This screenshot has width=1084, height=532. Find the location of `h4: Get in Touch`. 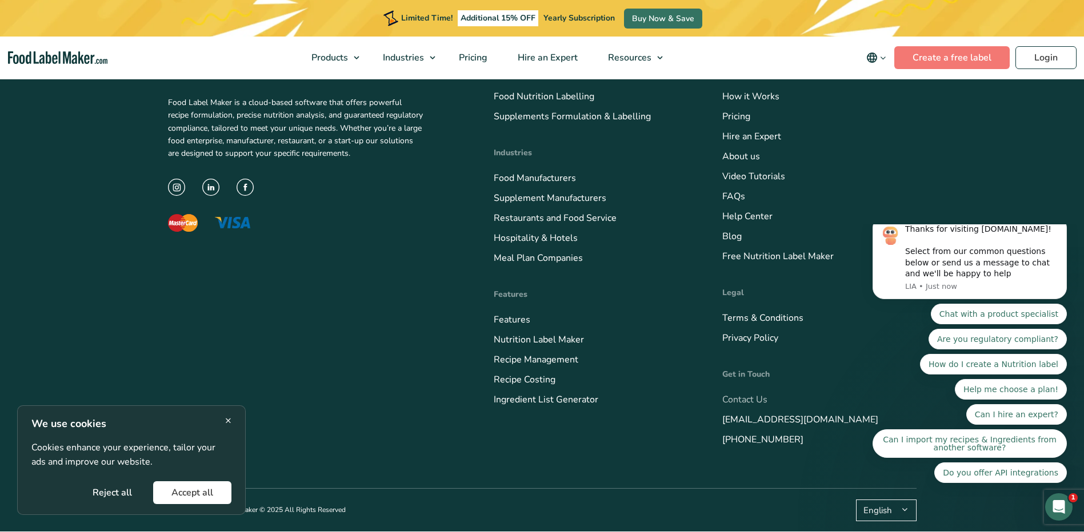

h4: Get in Touch is located at coordinates (819, 374).